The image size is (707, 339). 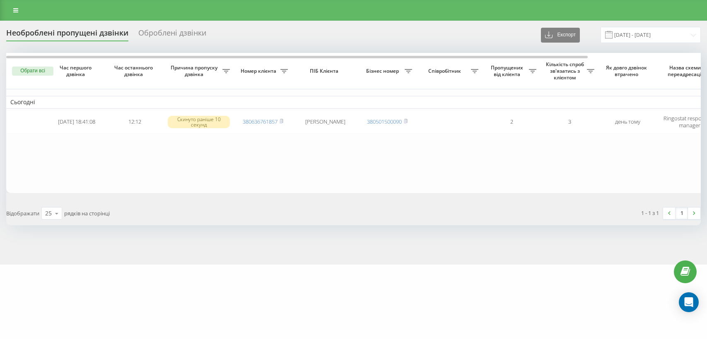 I want to click on button: Експорт, so click(x=560, y=35).